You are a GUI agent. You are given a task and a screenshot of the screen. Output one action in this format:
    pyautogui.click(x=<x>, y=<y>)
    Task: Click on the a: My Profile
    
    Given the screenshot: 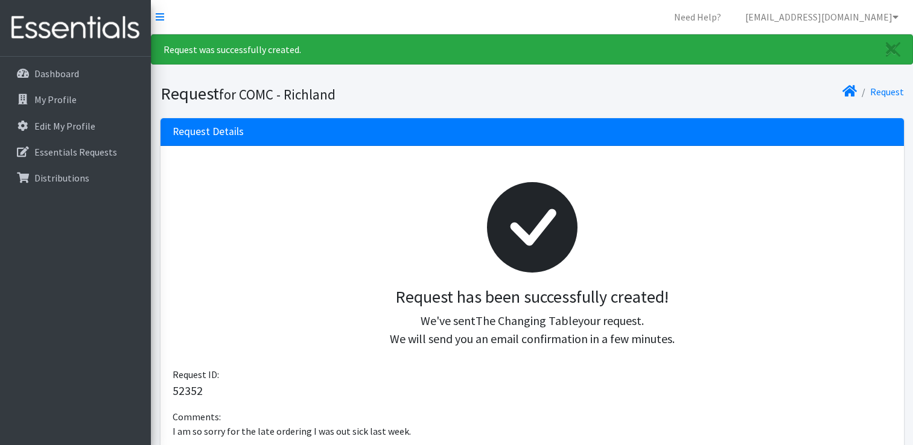 What is the action you would take?
    pyautogui.click(x=75, y=100)
    